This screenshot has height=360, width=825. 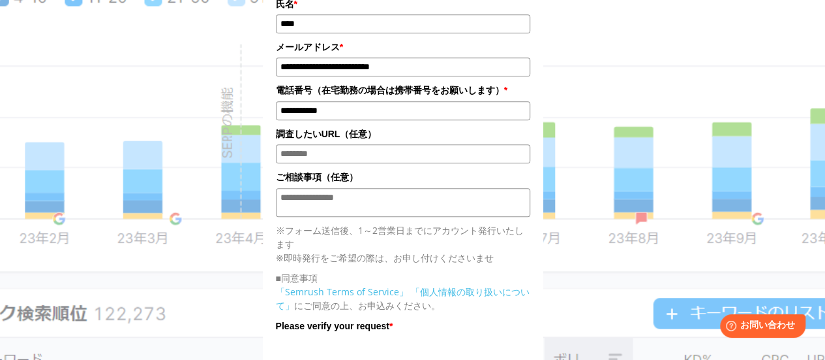 What do you see at coordinates (403, 326) in the screenshot?
I see `label: Please verify your request` at bounding box center [403, 326].